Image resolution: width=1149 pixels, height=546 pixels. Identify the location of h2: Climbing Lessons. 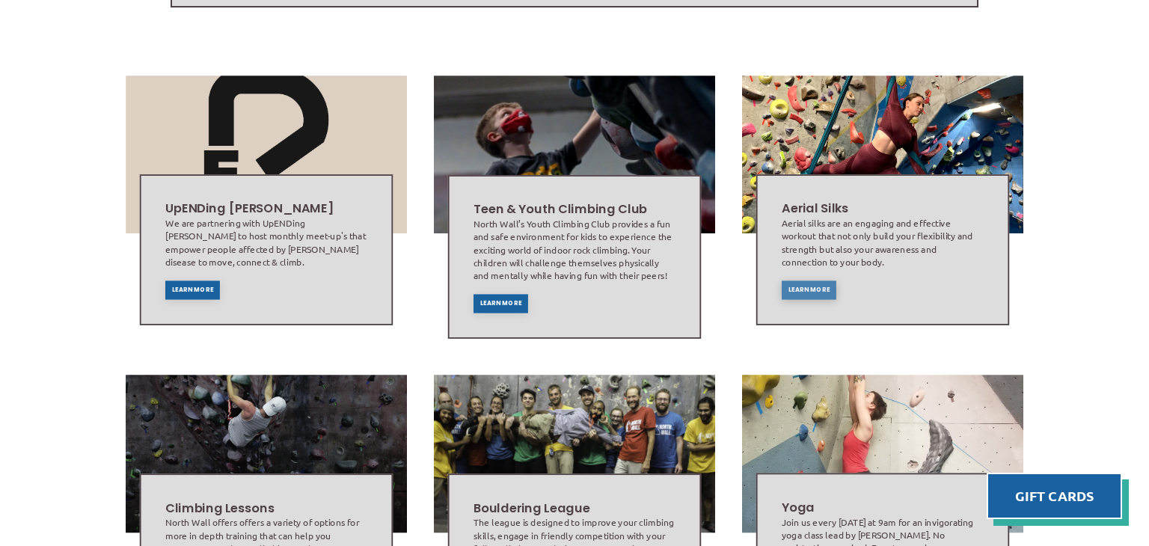
(266, 507).